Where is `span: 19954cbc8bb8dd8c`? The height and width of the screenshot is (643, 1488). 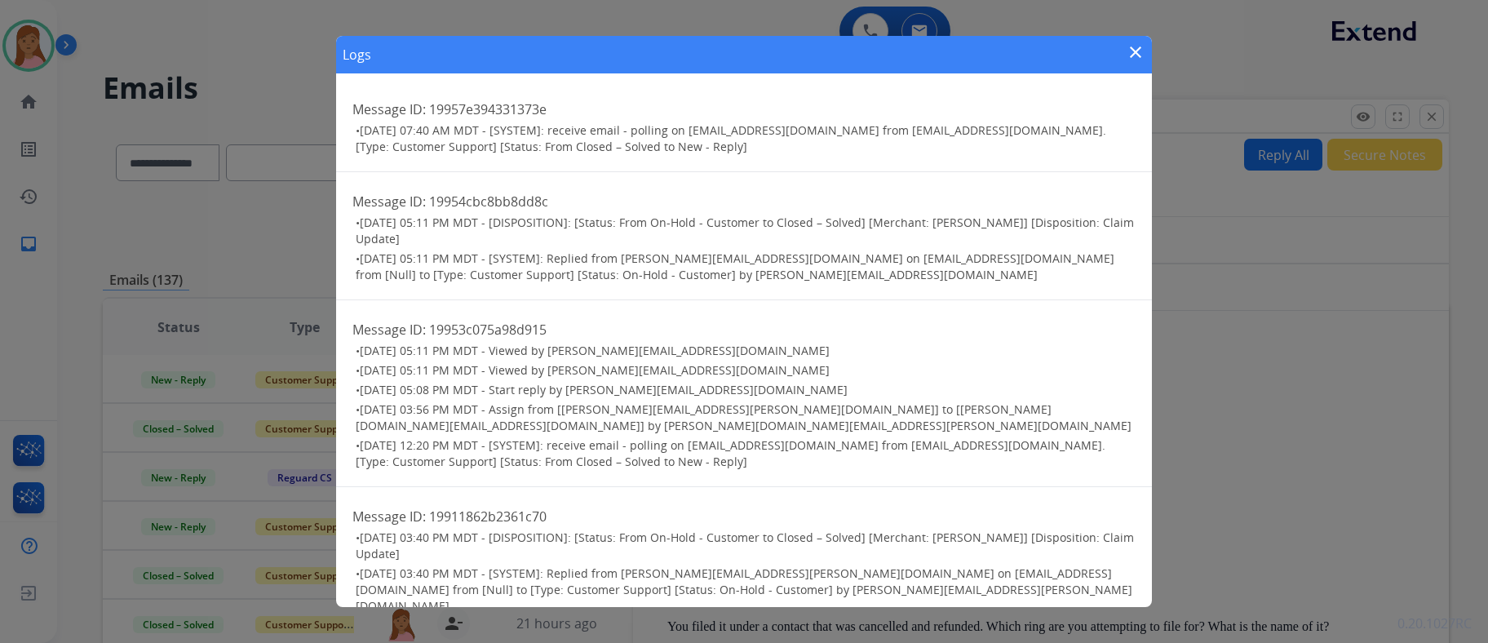
span: 19954cbc8bb8dd8c is located at coordinates (489, 201).